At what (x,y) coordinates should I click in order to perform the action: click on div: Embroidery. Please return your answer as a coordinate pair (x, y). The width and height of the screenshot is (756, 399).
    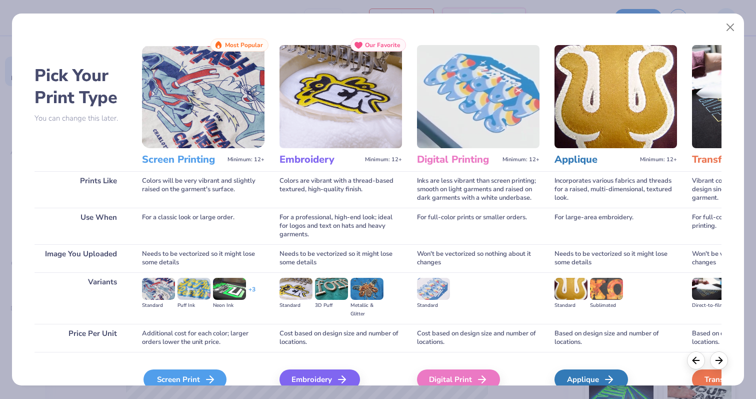
    Looking at the image, I should click on (320, 379).